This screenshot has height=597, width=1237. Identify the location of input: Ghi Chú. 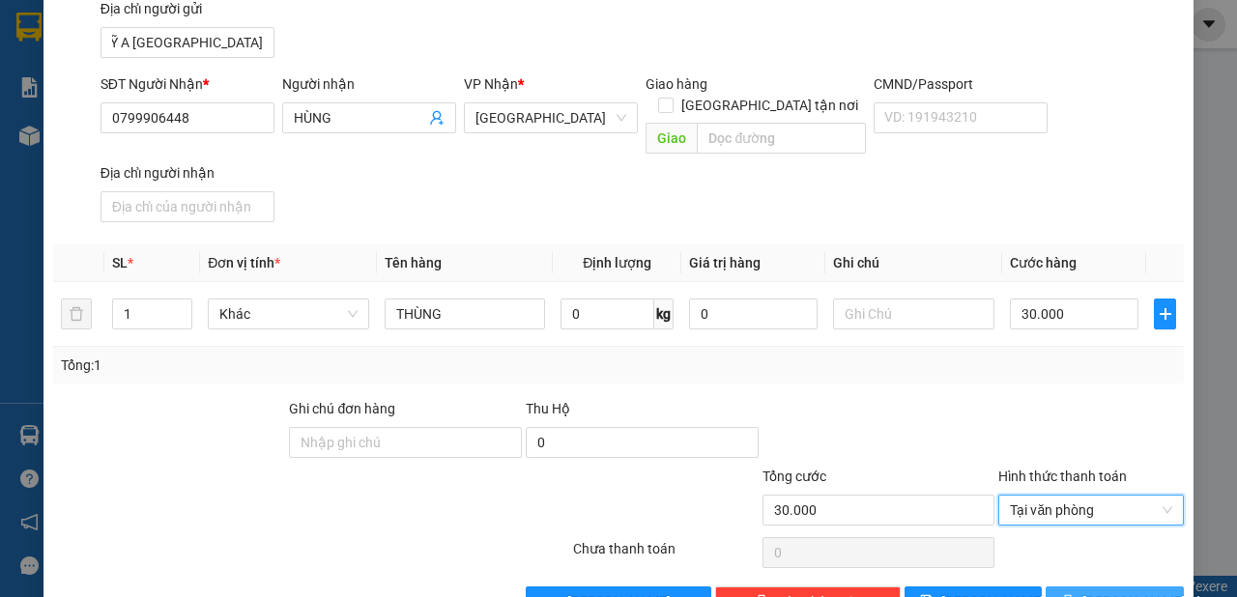
(913, 314).